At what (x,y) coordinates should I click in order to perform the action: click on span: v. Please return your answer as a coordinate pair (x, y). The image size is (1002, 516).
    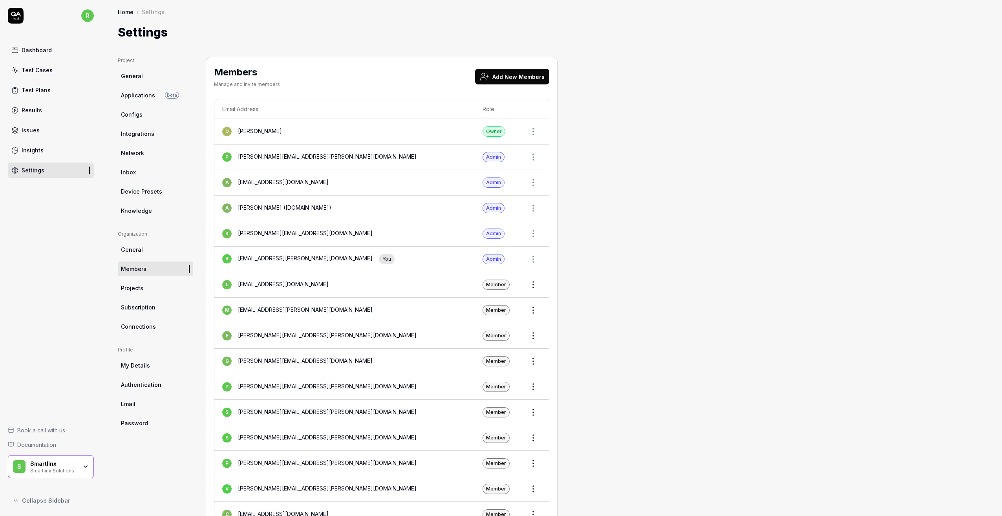
    Looking at the image, I should click on (227, 489).